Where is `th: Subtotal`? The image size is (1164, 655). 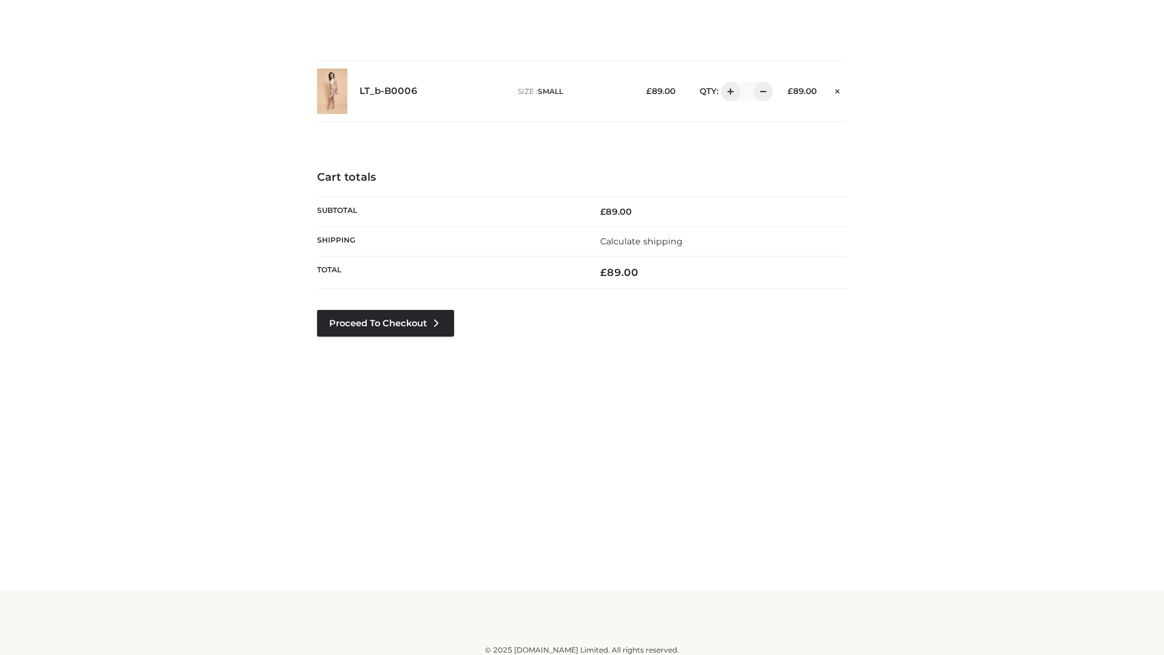
th: Subtotal is located at coordinates (449, 211).